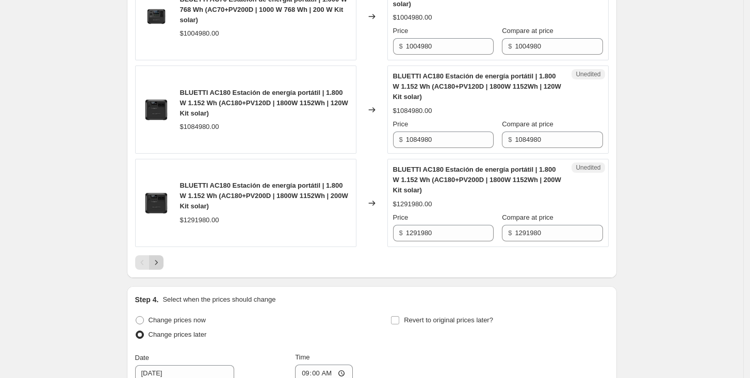 The width and height of the screenshot is (750, 378). What do you see at coordinates (142, 358) in the screenshot?
I see `span: Date` at bounding box center [142, 358].